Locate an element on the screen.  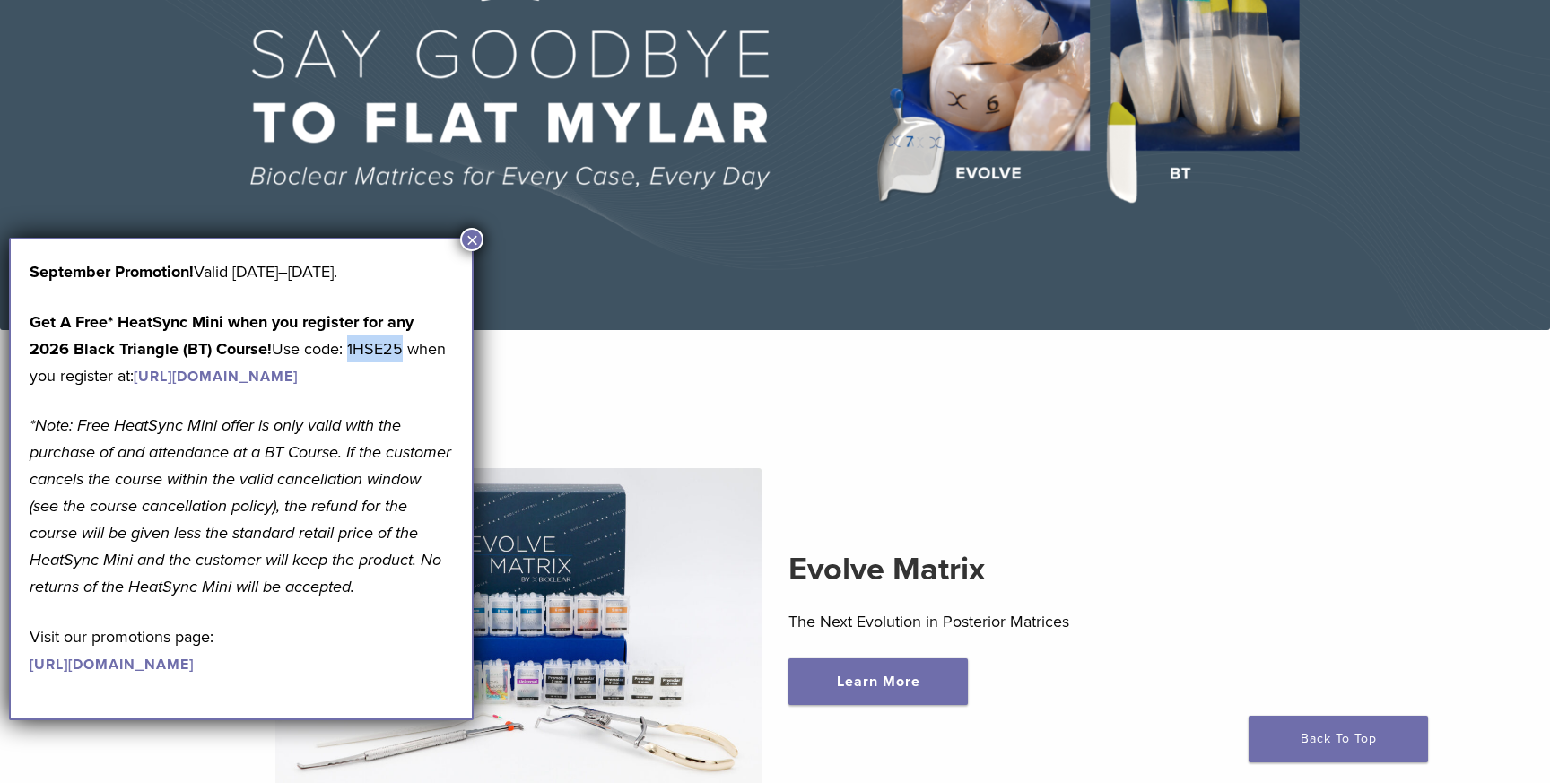
button: Close is located at coordinates (472, 239).